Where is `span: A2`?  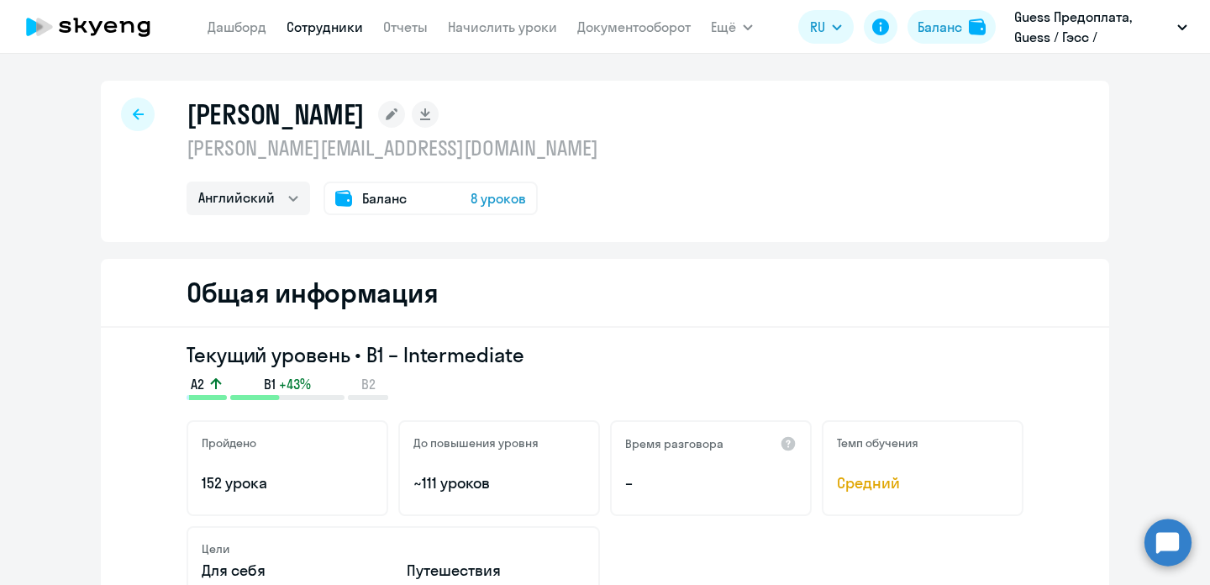 span: A2 is located at coordinates (197, 384).